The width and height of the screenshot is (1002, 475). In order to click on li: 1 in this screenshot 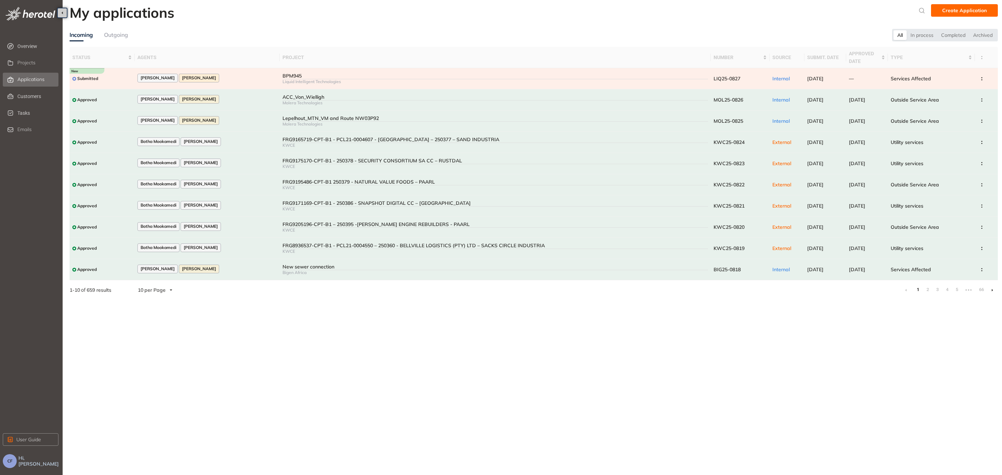, I will do `click(918, 290)`.